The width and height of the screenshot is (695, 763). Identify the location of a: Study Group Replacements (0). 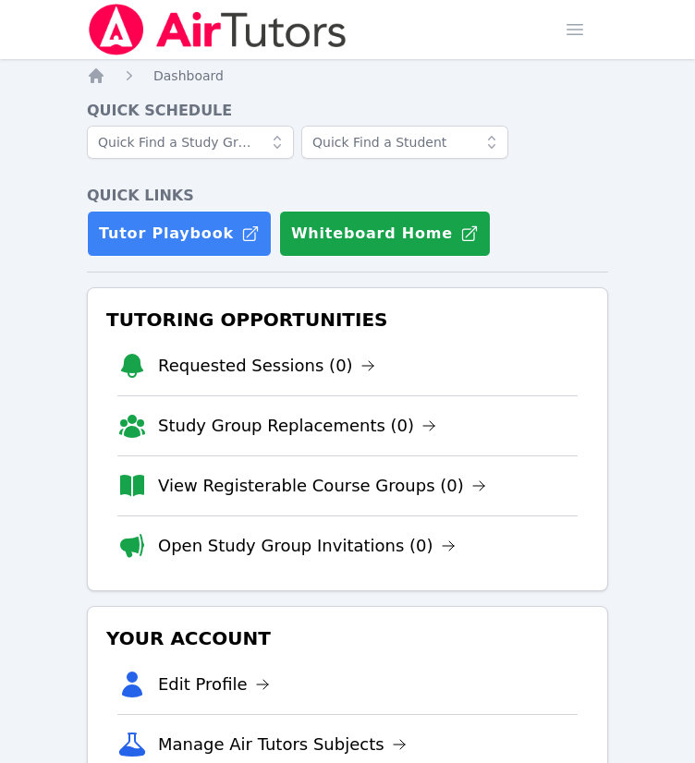
(297, 426).